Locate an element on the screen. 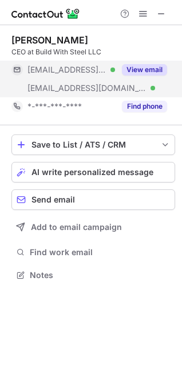 The height and width of the screenshot is (365, 182). button: AI write personalized message is located at coordinates (93, 172).